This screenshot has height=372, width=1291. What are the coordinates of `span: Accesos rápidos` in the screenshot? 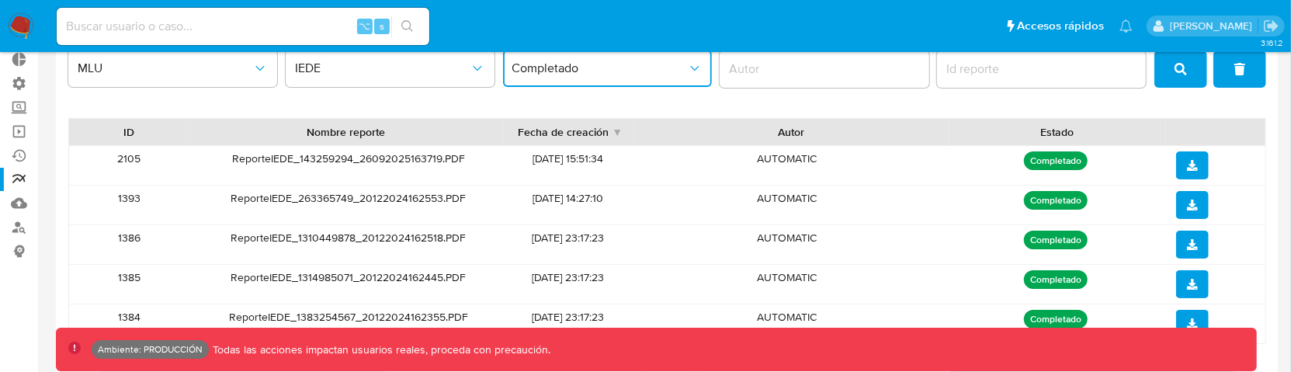 It's located at (1060, 26).